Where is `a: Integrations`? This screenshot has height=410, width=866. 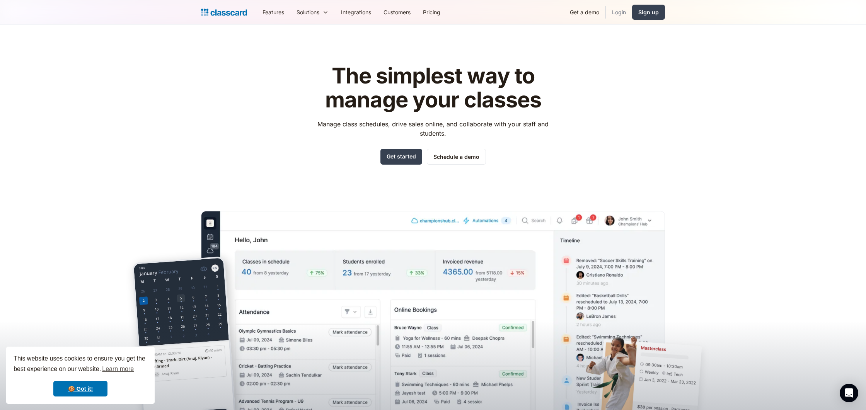
a: Integrations is located at coordinates (356, 12).